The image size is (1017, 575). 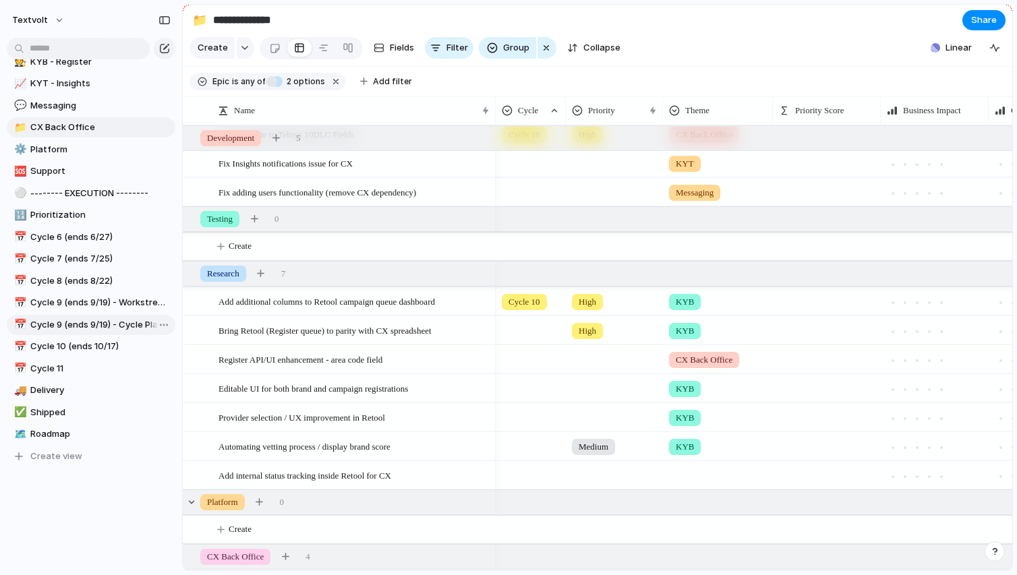 I want to click on span: Shipped, so click(x=100, y=413).